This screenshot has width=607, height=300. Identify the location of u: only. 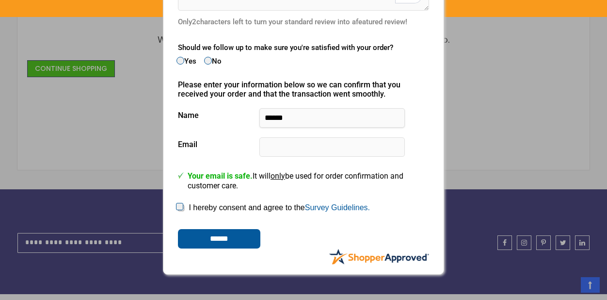
(278, 175).